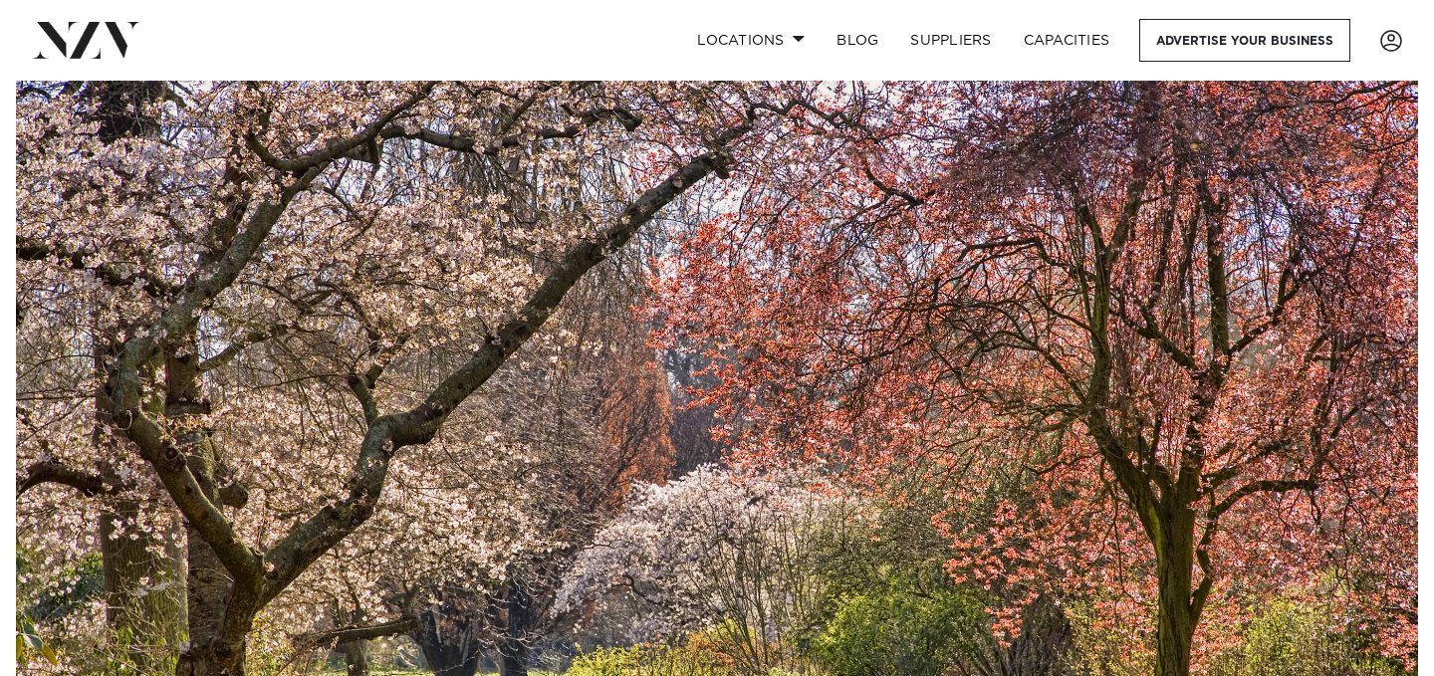 This screenshot has height=676, width=1434. What do you see at coordinates (751, 40) in the screenshot?
I see `a: Locations` at bounding box center [751, 40].